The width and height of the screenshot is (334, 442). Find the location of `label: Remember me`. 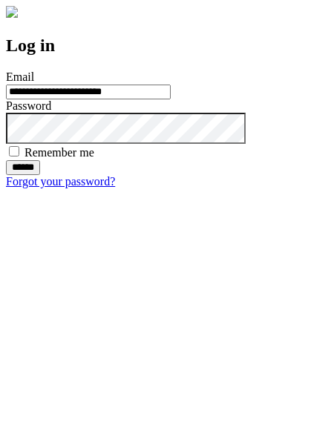

label: Remember me is located at coordinates (59, 152).